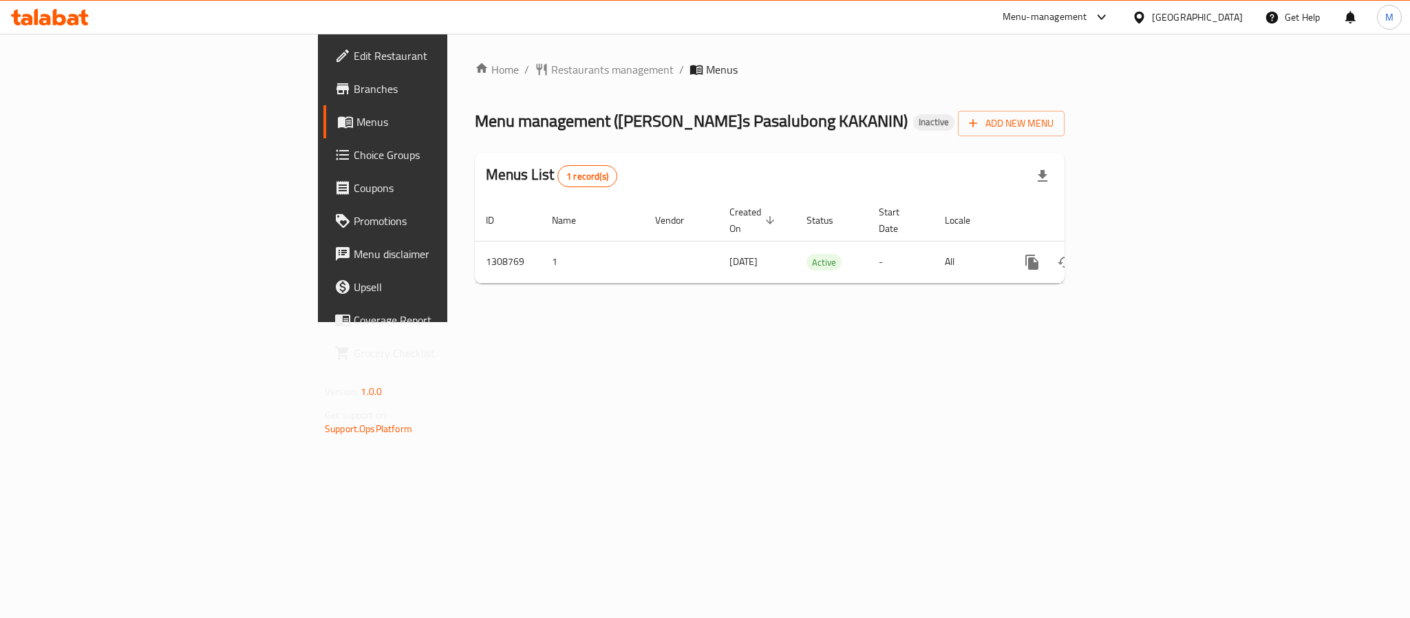 This screenshot has width=1410, height=618. I want to click on span: Coverage Report, so click(448, 320).